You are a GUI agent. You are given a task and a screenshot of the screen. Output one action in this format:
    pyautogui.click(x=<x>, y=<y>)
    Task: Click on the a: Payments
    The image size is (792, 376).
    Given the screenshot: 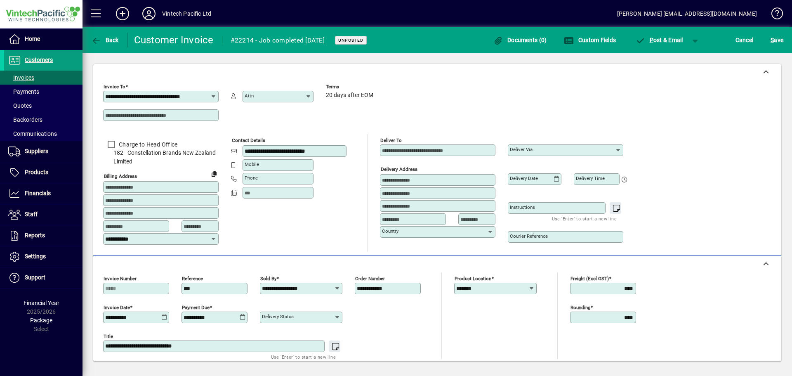 What is the action you would take?
    pyautogui.click(x=43, y=92)
    